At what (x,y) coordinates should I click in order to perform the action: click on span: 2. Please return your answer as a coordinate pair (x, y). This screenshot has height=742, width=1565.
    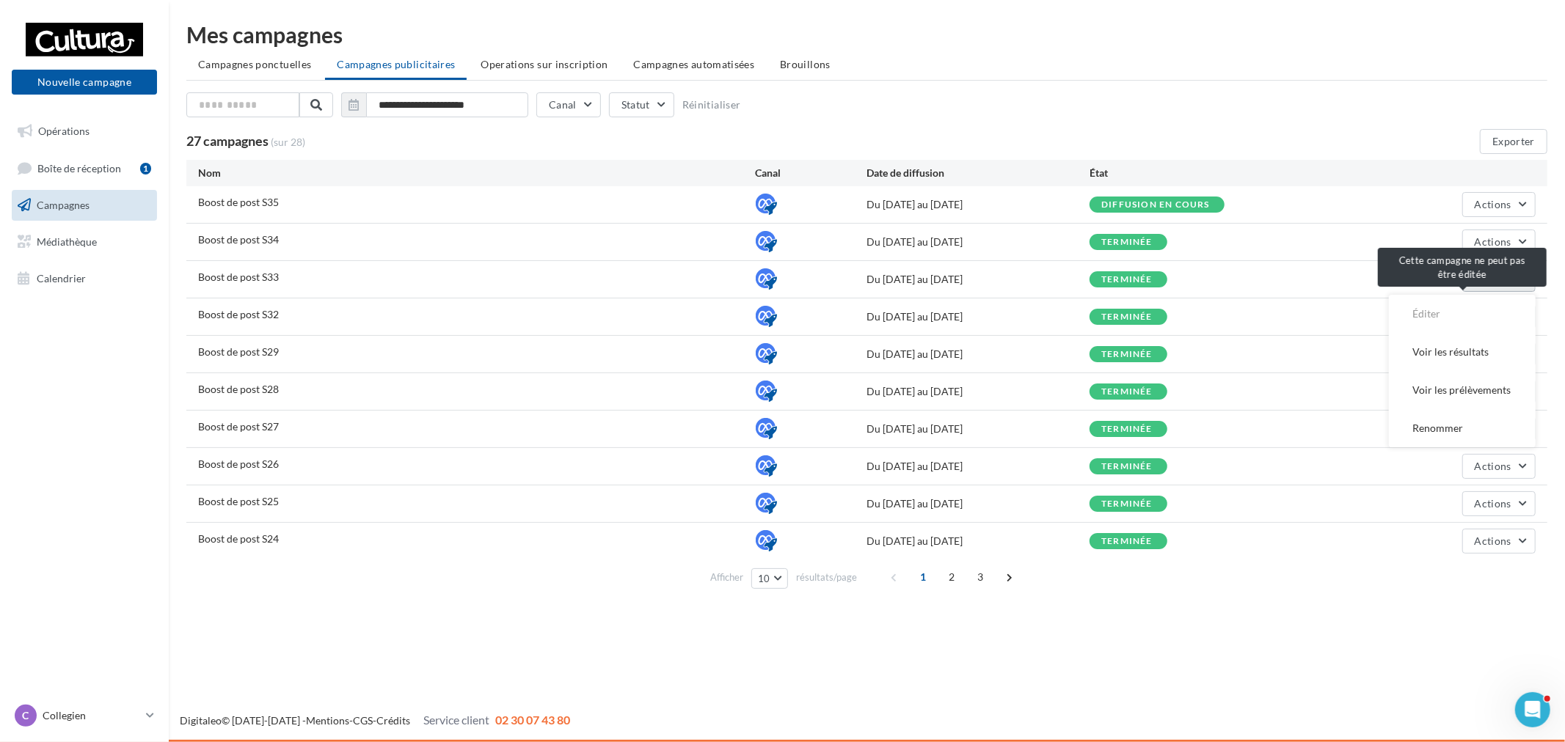
    Looking at the image, I should click on (952, 577).